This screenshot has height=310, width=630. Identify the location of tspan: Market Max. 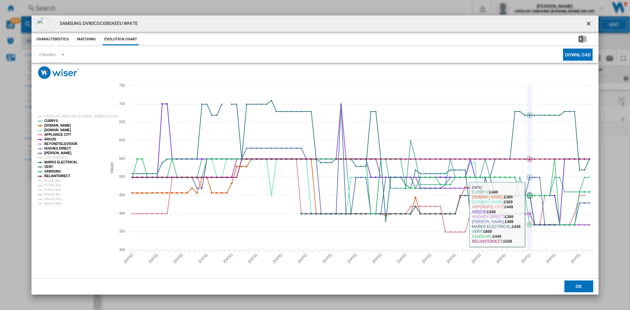
(53, 203).